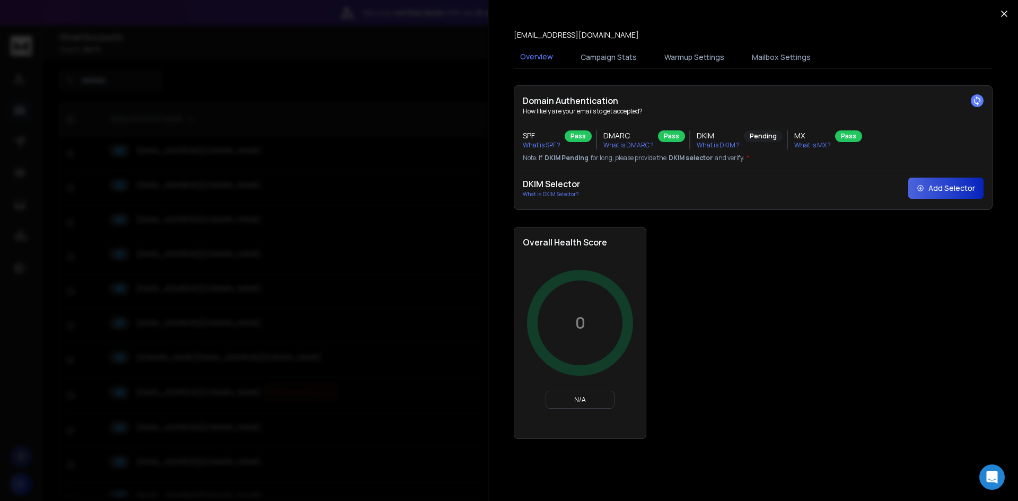  What do you see at coordinates (580, 323) in the screenshot?
I see `p: 0` at bounding box center [580, 323].